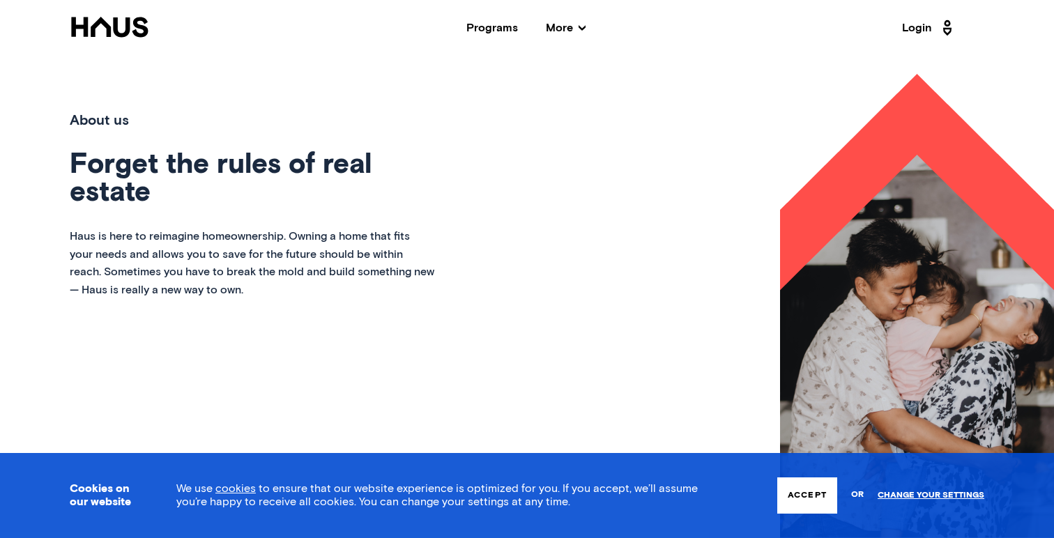 This screenshot has height=538, width=1054. I want to click on button: Accept, so click(807, 495).